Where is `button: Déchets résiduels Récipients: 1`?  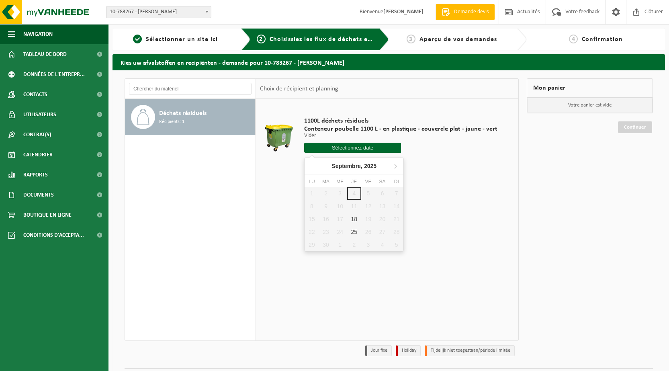
button: Déchets résiduels Récipients: 1 is located at coordinates (190, 117).